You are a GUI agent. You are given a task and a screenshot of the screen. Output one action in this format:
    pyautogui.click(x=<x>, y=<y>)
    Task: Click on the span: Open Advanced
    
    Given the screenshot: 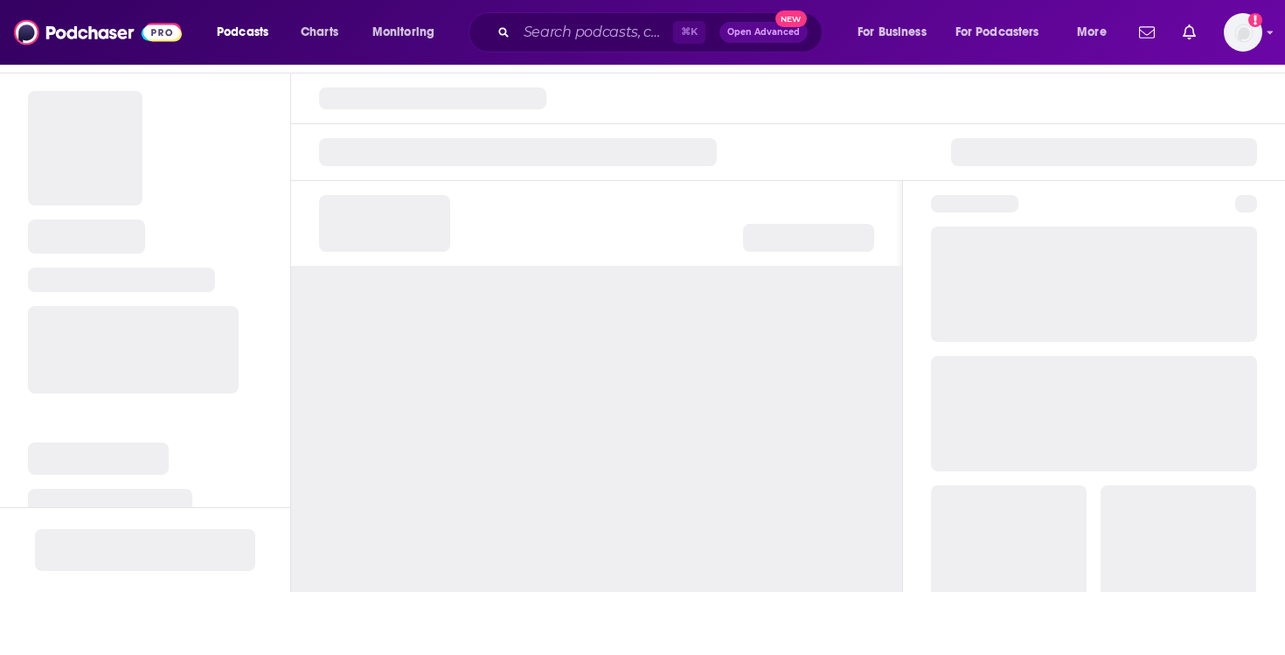 What is the action you would take?
    pyautogui.click(x=763, y=32)
    